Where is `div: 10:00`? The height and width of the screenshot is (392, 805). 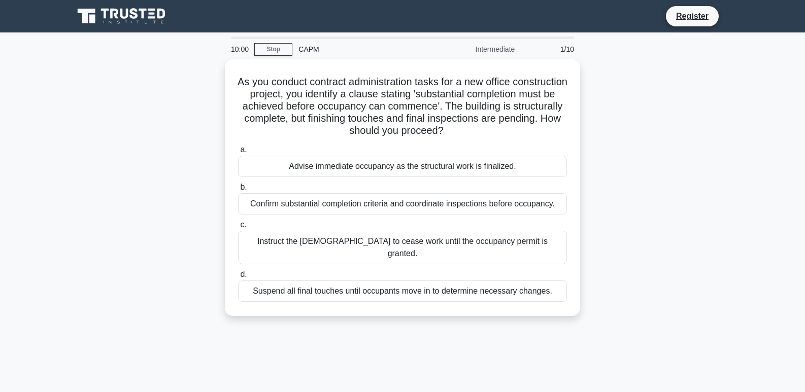 div: 10:00 is located at coordinates (240, 49).